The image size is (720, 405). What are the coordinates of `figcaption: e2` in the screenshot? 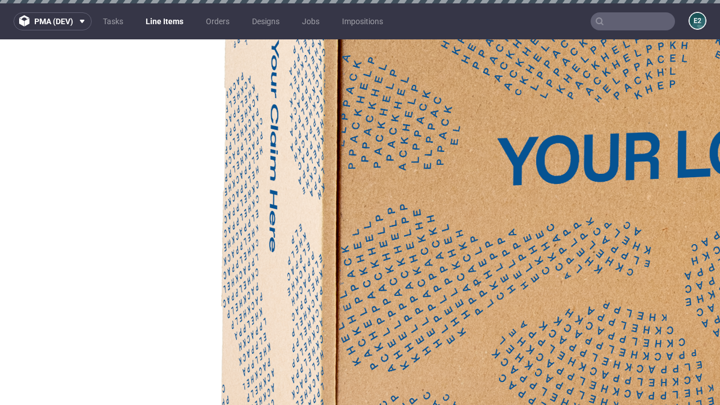 It's located at (698, 21).